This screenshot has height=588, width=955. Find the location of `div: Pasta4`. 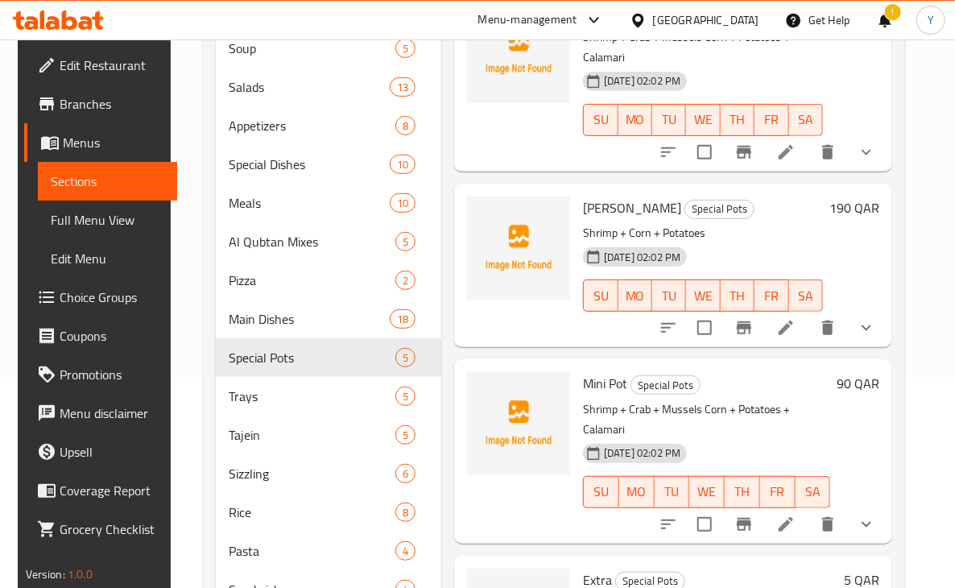

div: Pasta4 is located at coordinates (329, 551).